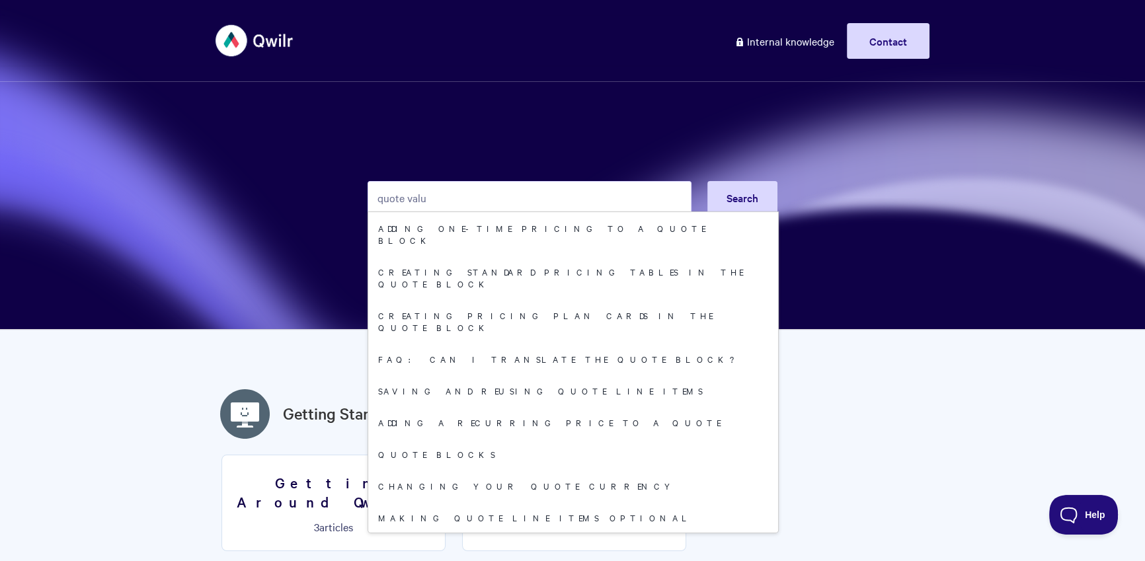 Image resolution: width=1145 pixels, height=561 pixels. Describe the element at coordinates (255, 40) in the screenshot. I see `img: Qwilr Help Center` at that location.